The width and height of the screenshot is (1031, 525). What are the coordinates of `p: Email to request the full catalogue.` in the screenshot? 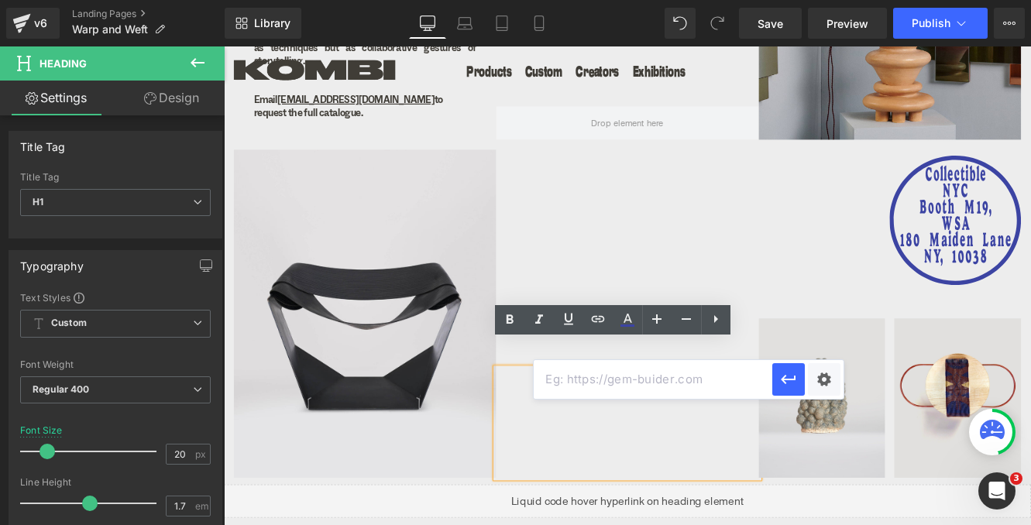 It's located at (163, 70).